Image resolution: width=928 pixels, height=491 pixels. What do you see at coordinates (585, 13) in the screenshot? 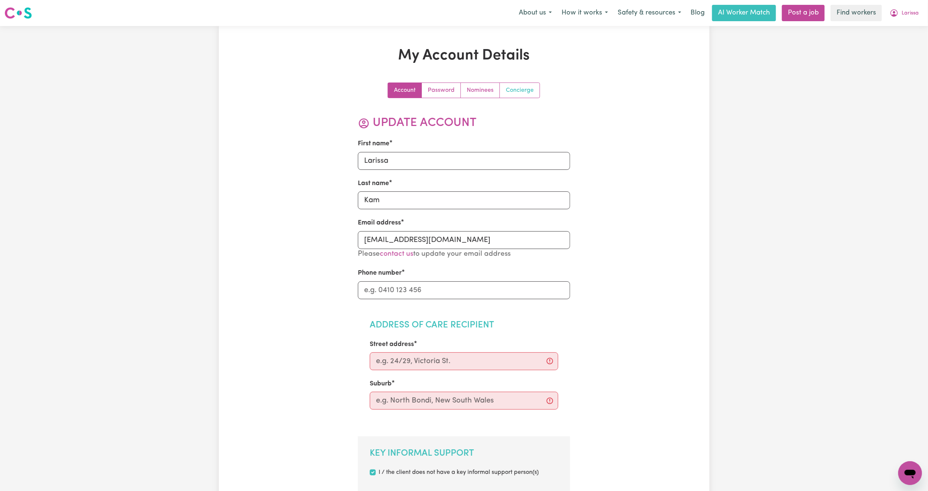
I see `button: How it works` at bounding box center [585, 13].